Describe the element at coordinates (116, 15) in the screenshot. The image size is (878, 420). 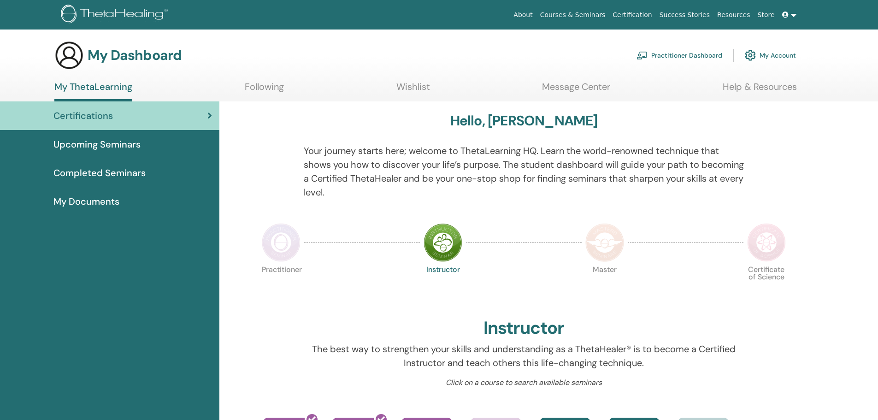
I see `img: logo.png` at that location.